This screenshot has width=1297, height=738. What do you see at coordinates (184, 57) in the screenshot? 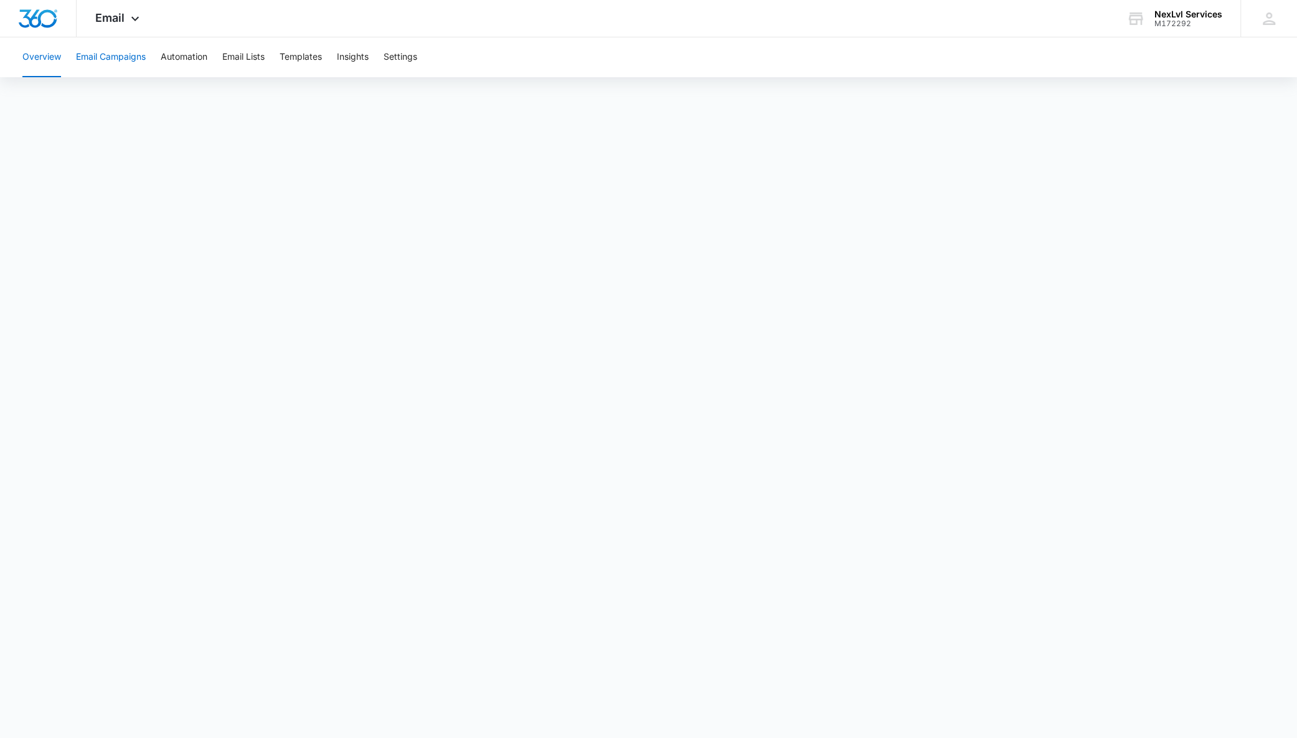
I see `button: Automation` at bounding box center [184, 57].